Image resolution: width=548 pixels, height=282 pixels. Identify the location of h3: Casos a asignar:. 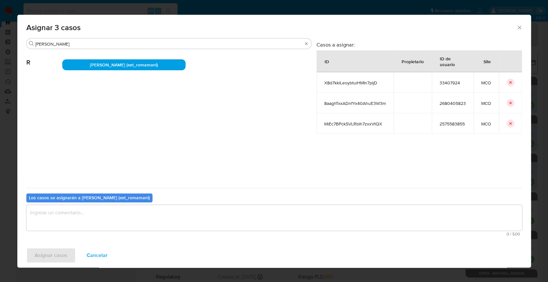
(419, 45).